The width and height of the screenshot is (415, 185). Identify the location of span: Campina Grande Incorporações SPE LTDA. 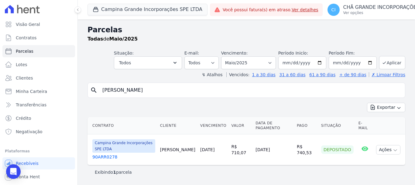
(124, 146).